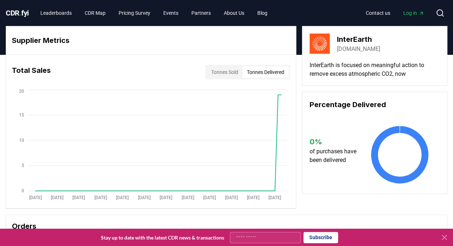 This screenshot has width=453, height=246. I want to click on a: Pricing Survey, so click(134, 13).